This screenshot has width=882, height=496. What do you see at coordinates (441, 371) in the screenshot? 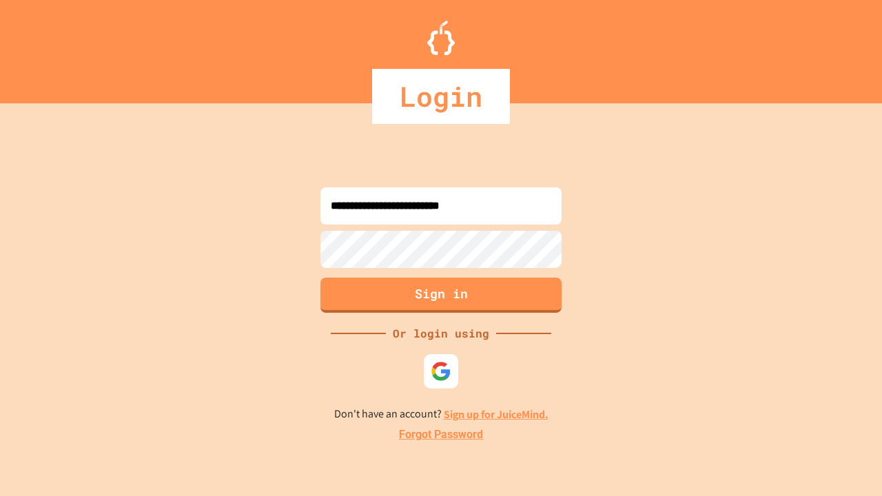
I see `img: google-icon.svg` at bounding box center [441, 371].